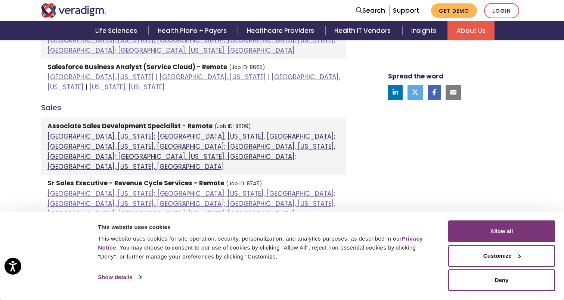 This screenshot has height=300, width=564. Describe the element at coordinates (193, 108) in the screenshot. I see `h4: Sales` at that location.